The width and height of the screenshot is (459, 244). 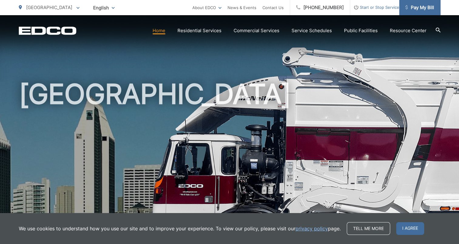 I want to click on p: We use cookies to understand how you use our site and to improve your experience. To view our pol..., so click(x=179, y=228).